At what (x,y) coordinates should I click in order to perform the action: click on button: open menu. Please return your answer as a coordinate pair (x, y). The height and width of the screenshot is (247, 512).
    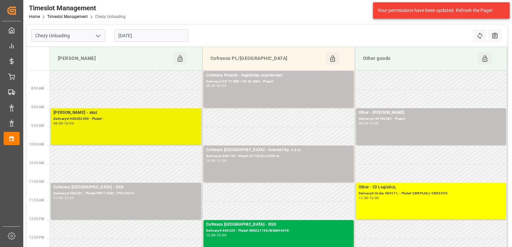
    Looking at the image, I should click on (98, 36).